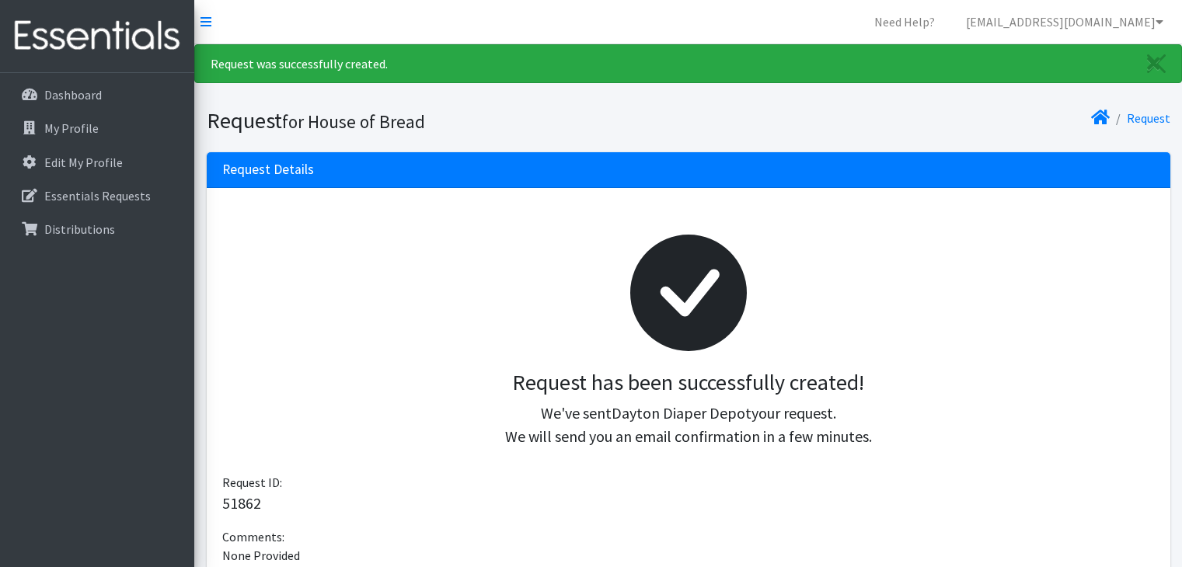  I want to click on h1: Request, so click(444, 120).